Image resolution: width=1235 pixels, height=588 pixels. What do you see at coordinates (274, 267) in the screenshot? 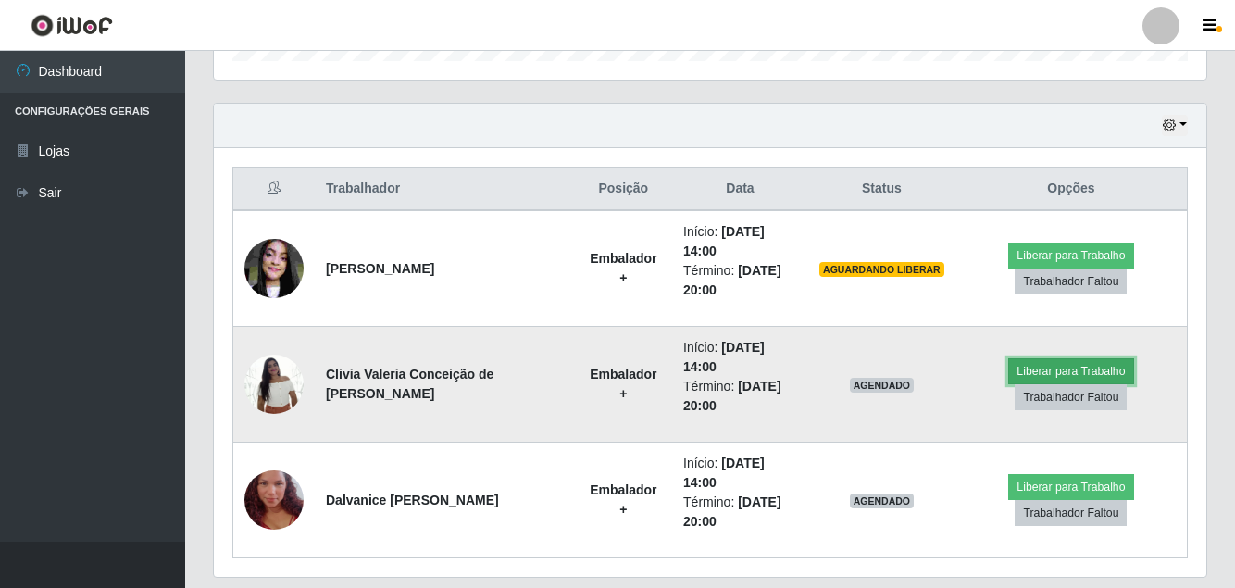
I see `img: 1650504454448.jpeg` at bounding box center [274, 267].